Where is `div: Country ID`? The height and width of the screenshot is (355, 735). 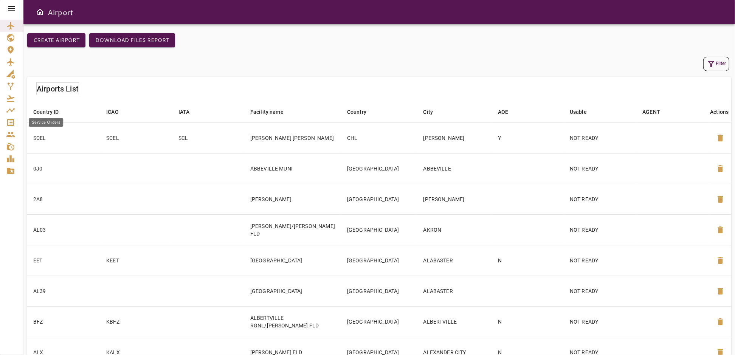
div: Country ID is located at coordinates (46, 112).